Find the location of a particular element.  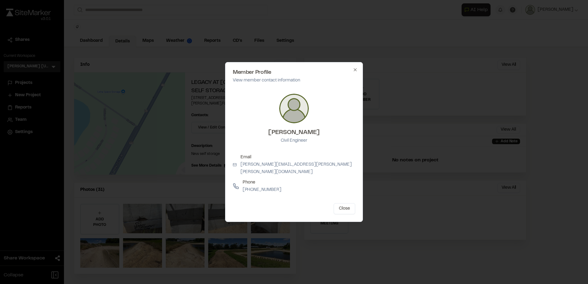

button: Close is located at coordinates (344, 209).